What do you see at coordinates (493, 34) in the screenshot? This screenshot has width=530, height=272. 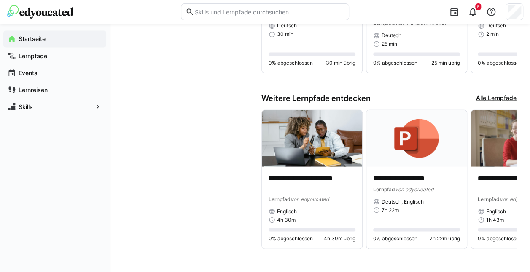 I see `span: 2 min` at bounding box center [493, 34].